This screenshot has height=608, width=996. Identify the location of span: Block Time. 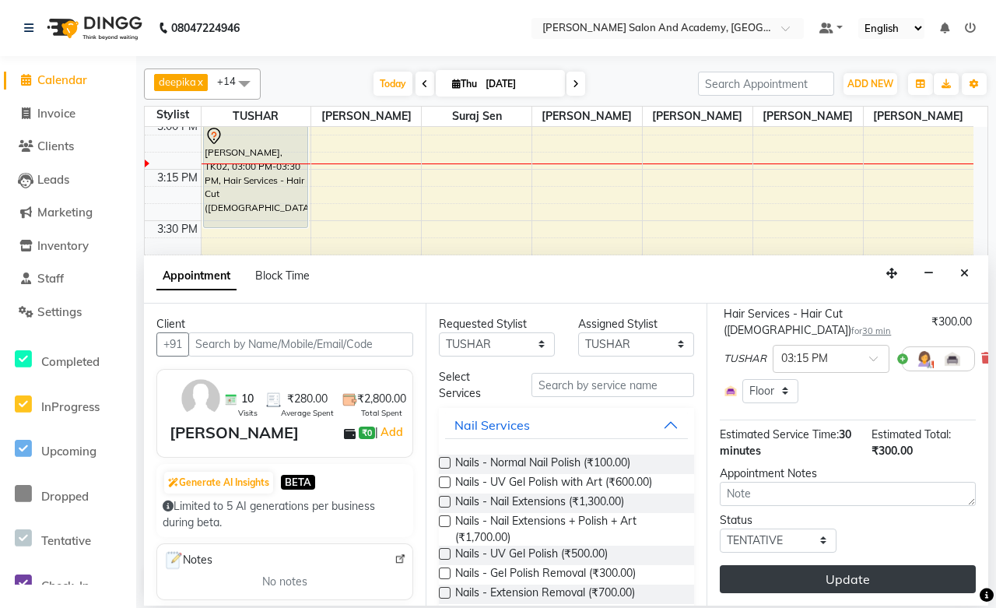
(282, 275).